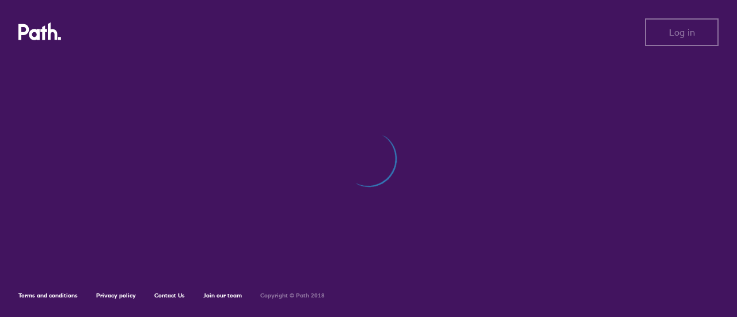  I want to click on h6: Copyright © Path 2018, so click(293, 296).